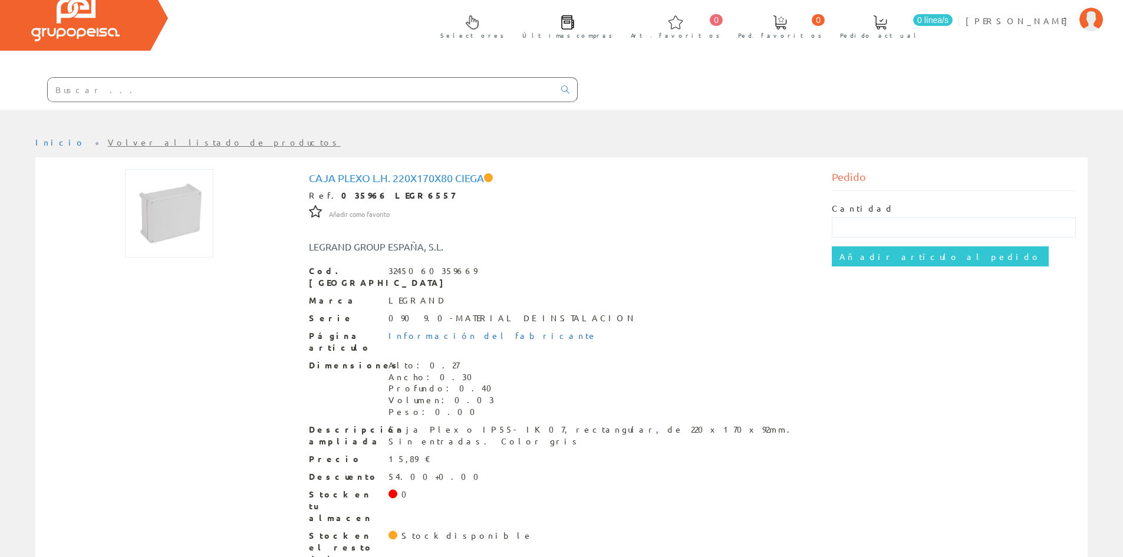 The height and width of the screenshot is (557, 1123). Describe the element at coordinates (344, 506) in the screenshot. I see `span: Stock en tu almacen` at that location.